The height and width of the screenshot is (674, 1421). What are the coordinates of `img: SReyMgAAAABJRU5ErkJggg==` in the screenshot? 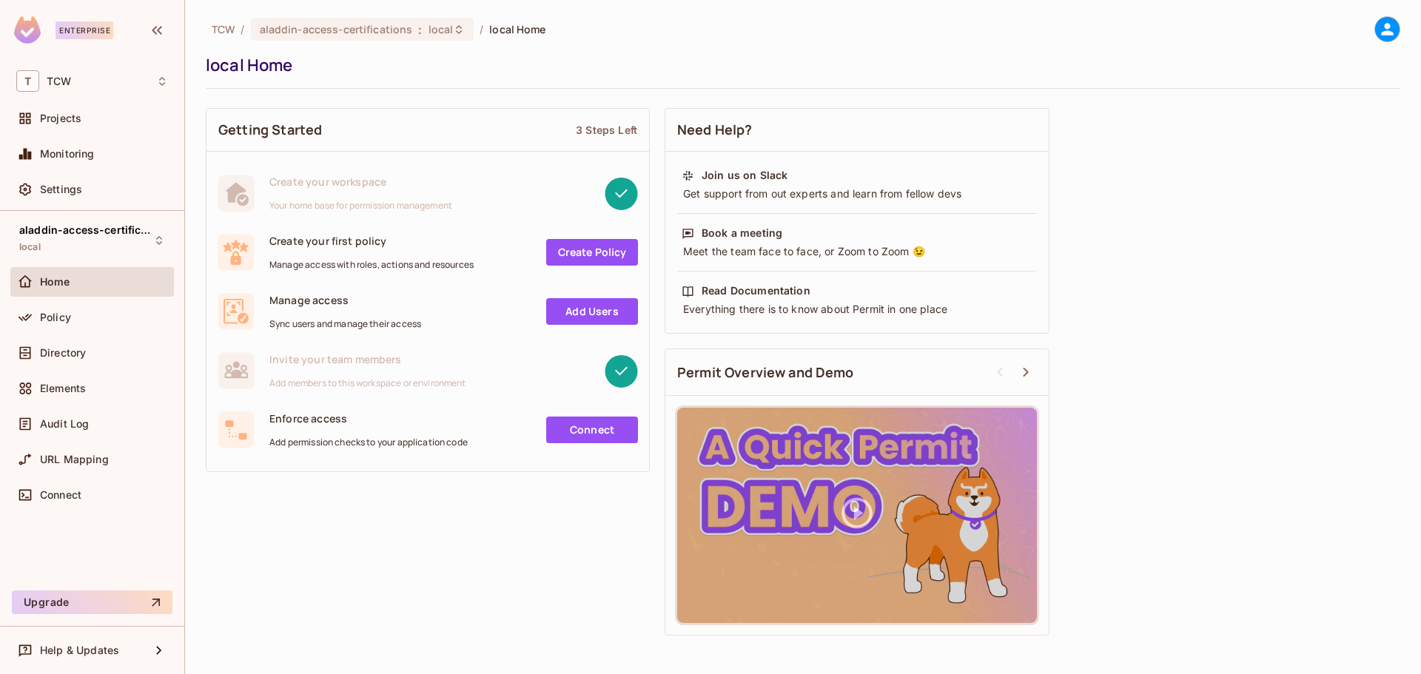 It's located at (27, 30).